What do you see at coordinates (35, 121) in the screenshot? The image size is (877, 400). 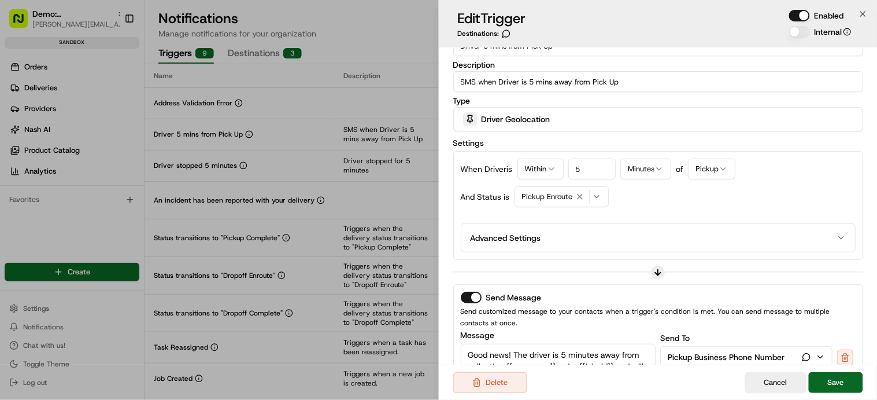 I see `img: 4920774857489_3d7f54699973ba98c624_72.jpg` at bounding box center [35, 121].